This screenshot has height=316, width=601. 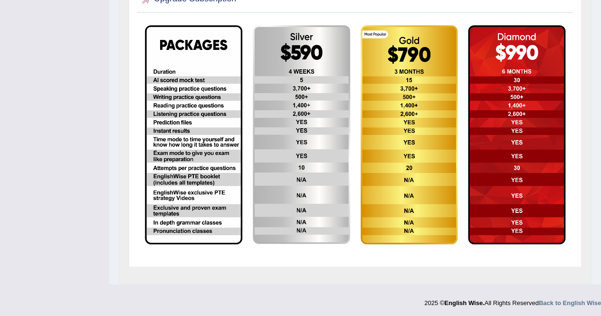 What do you see at coordinates (193, 134) in the screenshot?
I see `img: EW package` at bounding box center [193, 134].